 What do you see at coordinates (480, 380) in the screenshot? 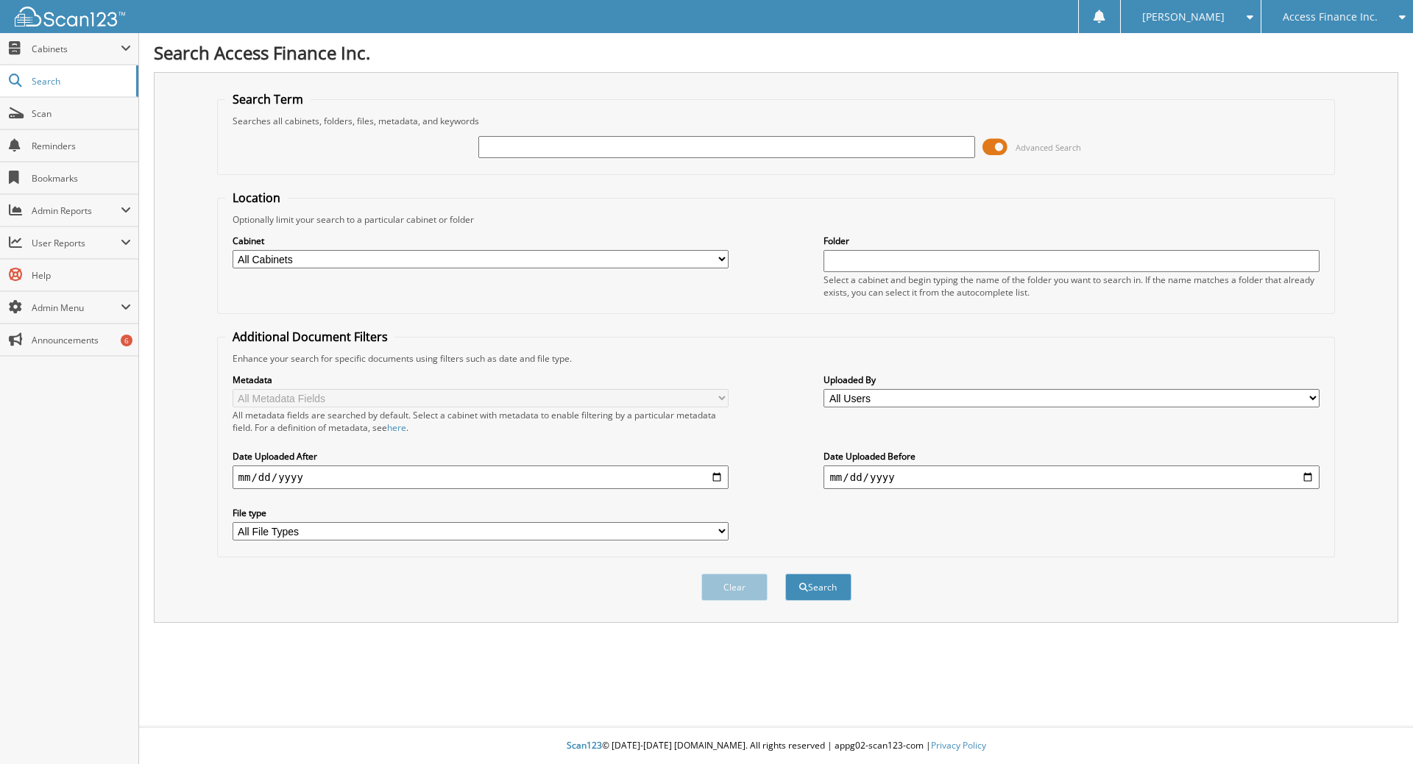
I see `label: Metadata` at bounding box center [480, 380].